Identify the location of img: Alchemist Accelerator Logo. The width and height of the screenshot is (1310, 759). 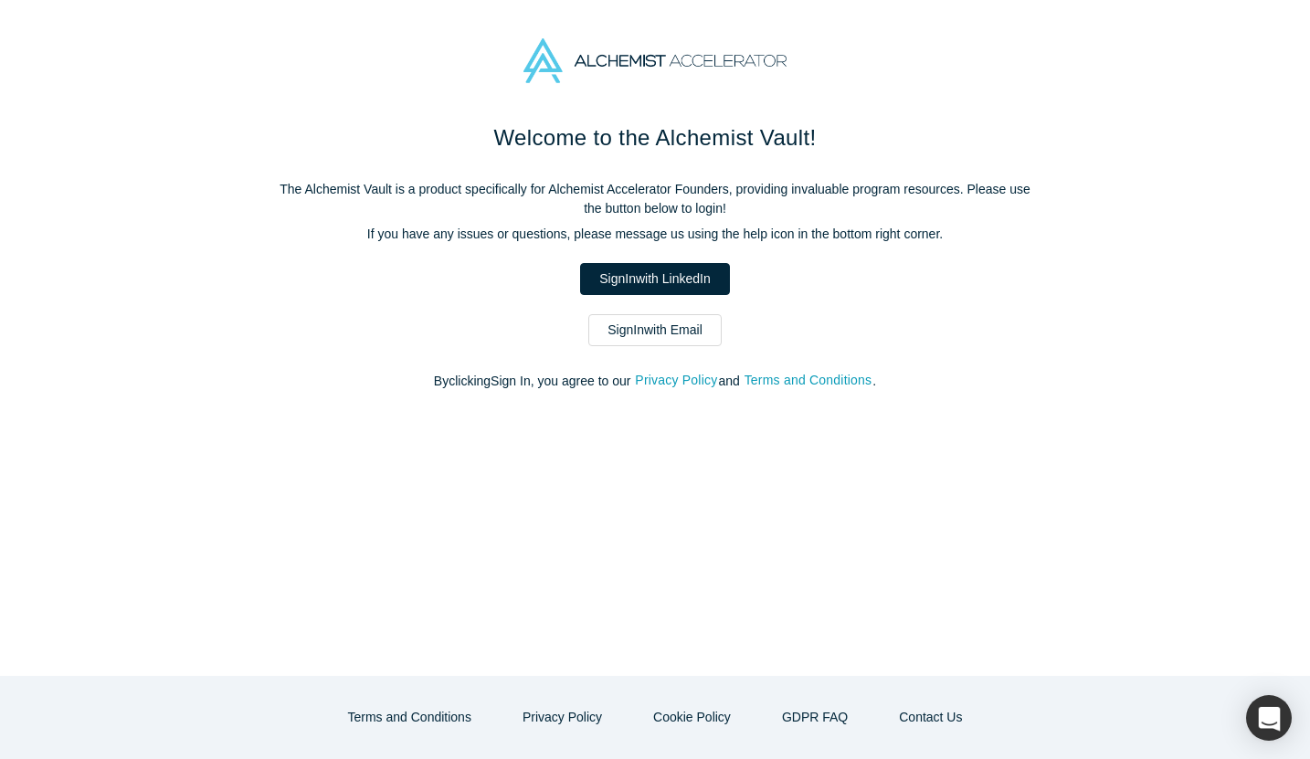
(655, 60).